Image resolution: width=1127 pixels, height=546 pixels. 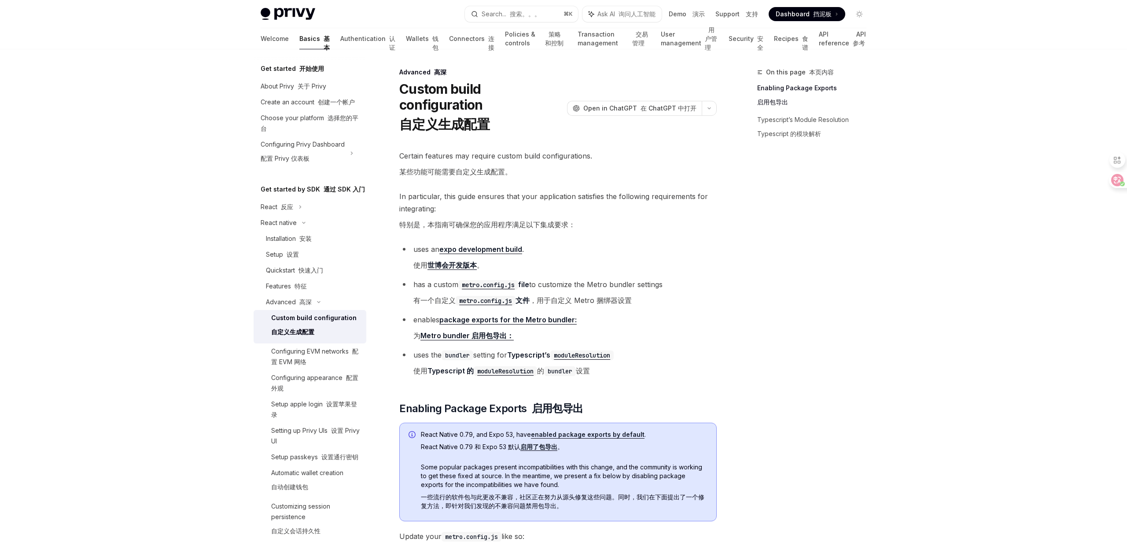 I want to click on div: Custom build configuration, so click(x=314, y=327).